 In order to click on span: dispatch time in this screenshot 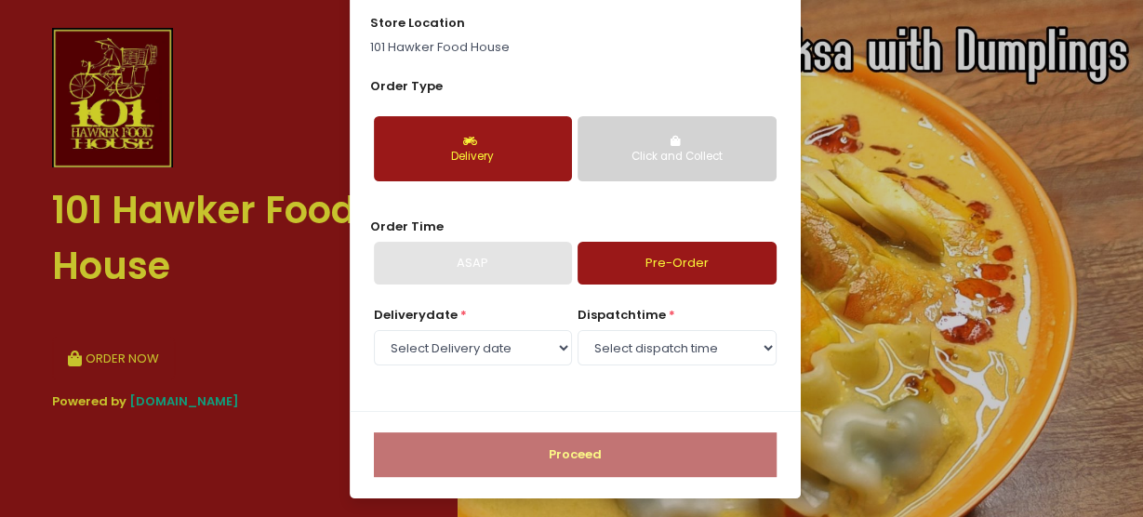, I will do `click(621, 314)`.